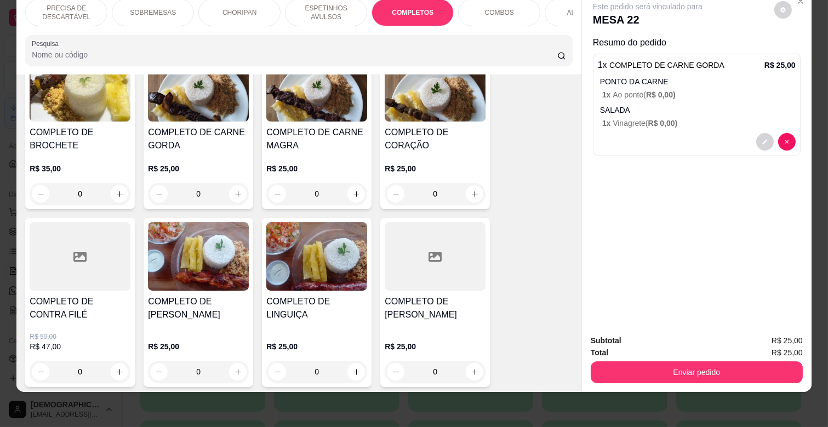  I want to click on p: SALADA, so click(697, 110).